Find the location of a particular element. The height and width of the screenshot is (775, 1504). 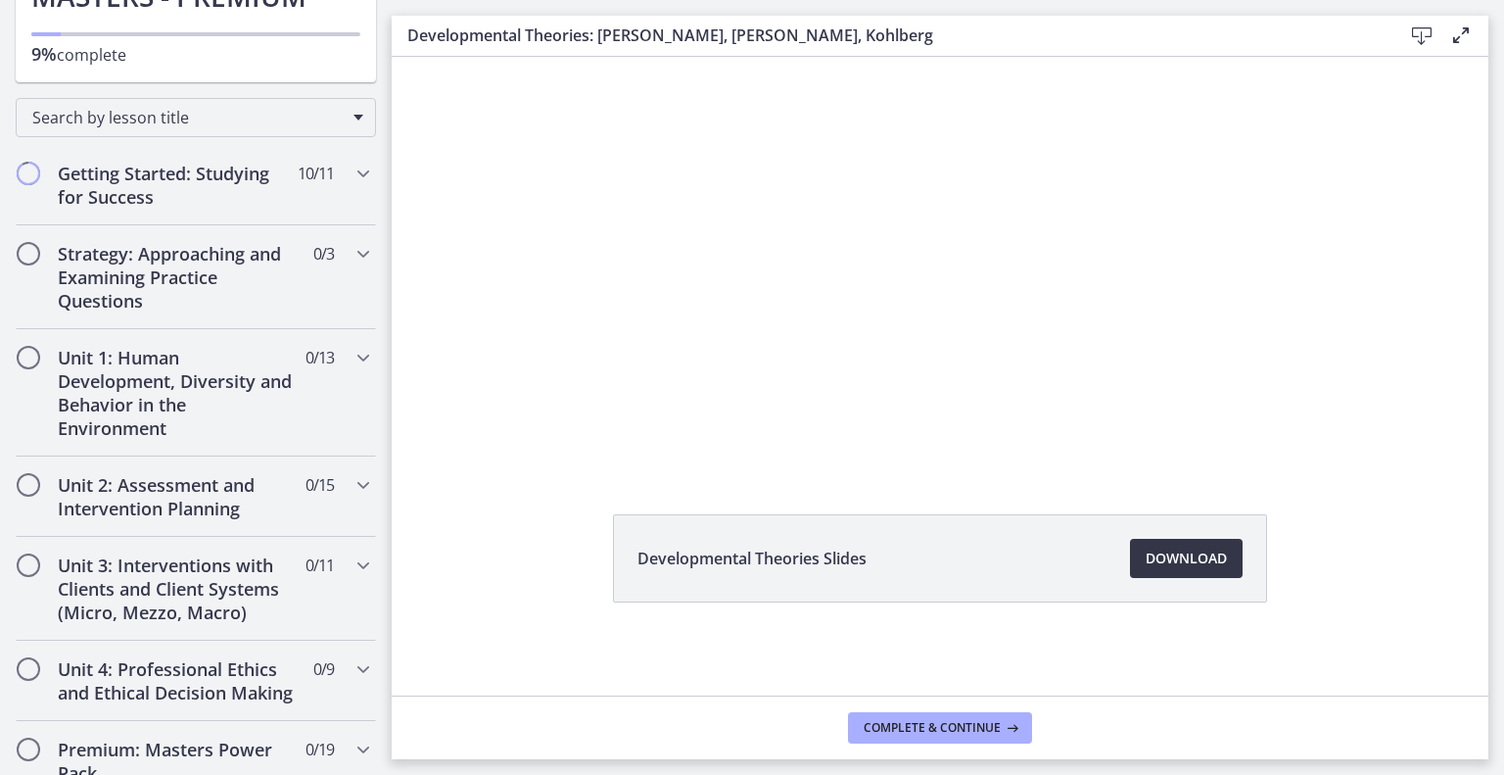

span: 9% is located at coordinates (44, 54).